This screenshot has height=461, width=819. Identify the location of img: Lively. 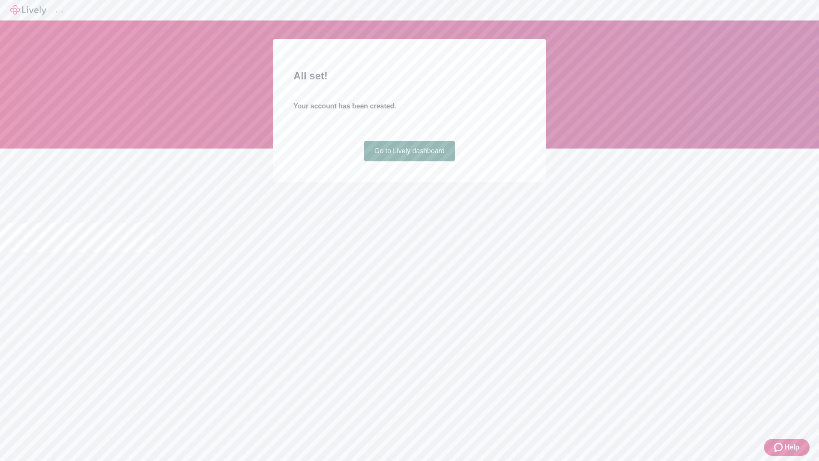
(28, 10).